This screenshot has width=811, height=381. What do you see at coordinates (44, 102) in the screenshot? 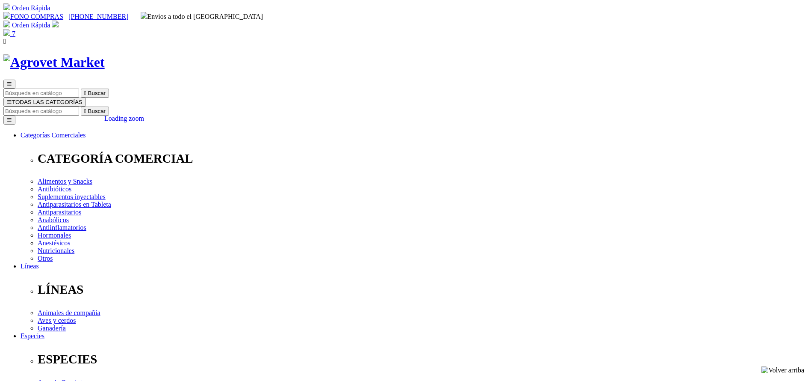
I see `button: ☰TODAS LAS CATEGORÍAS` at bounding box center [44, 102].